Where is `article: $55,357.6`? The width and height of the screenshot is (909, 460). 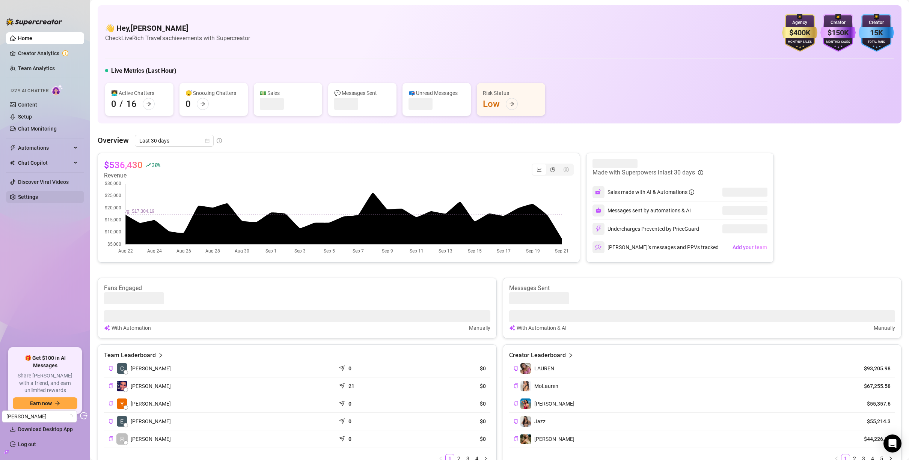
article: $55,357.6 is located at coordinates (873, 404).